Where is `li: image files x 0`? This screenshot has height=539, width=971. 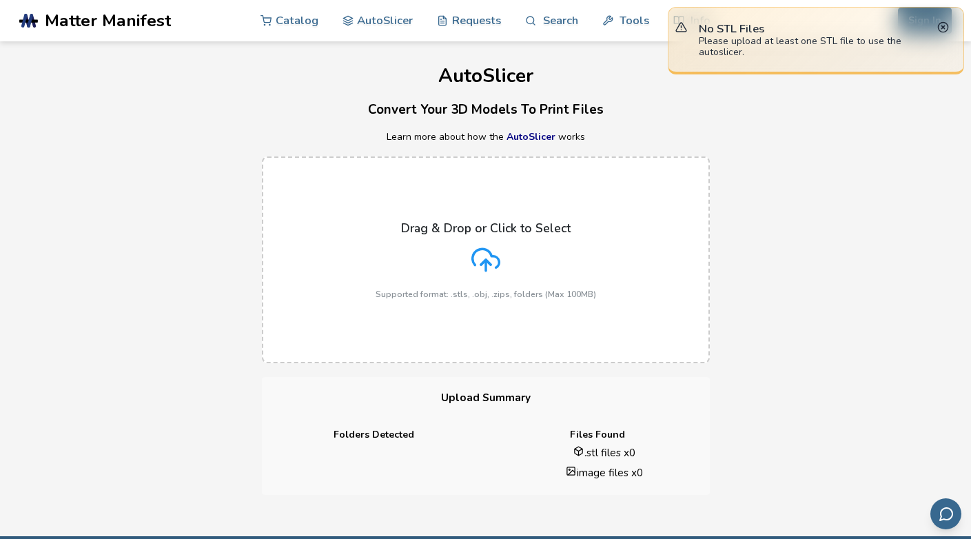 li: image files x 0 is located at coordinates (604, 472).